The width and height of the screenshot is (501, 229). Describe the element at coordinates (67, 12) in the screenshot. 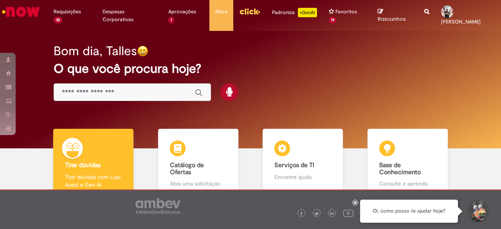

I see `span: Requisições` at that location.